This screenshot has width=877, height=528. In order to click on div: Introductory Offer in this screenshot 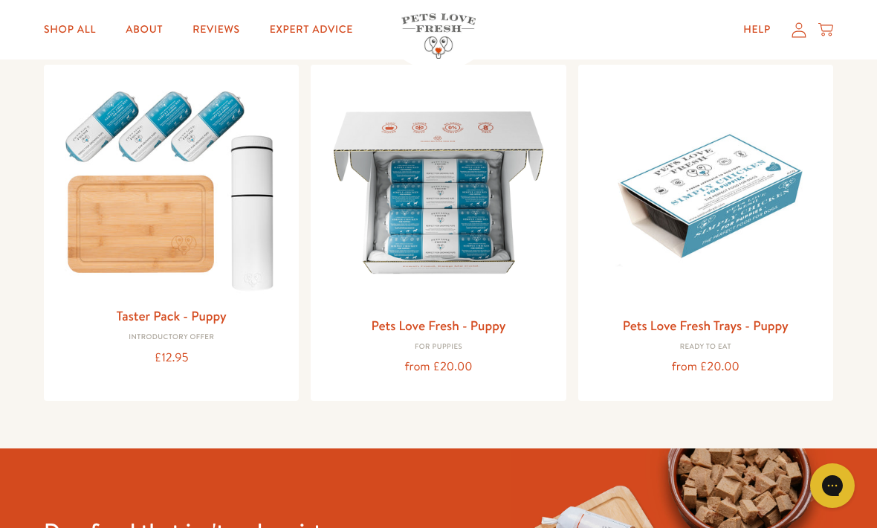, I will do `click(171, 338)`.